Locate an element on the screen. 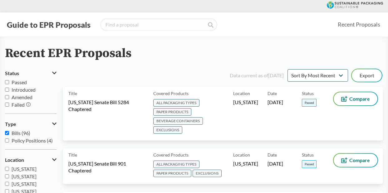  input: Amended is located at coordinates (7, 97).